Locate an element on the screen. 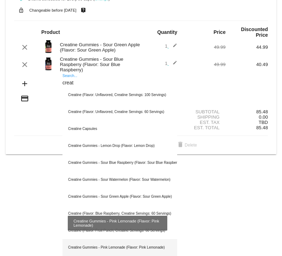 The image size is (282, 256). input: Search... is located at coordinates (120, 83).